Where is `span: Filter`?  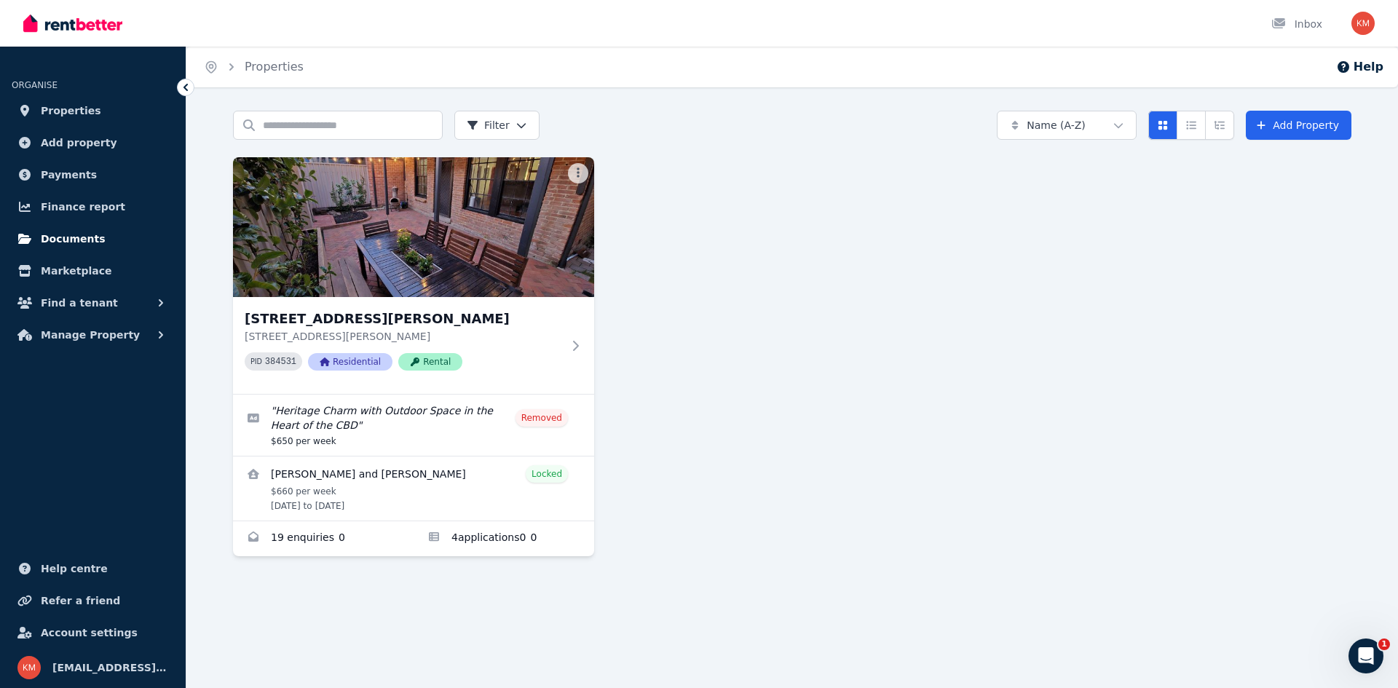
span: Filter is located at coordinates (488, 125).